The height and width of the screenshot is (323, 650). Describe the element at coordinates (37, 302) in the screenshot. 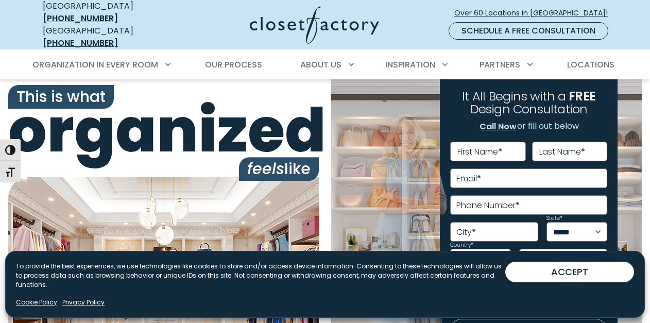

I see `a: Cookie Policy` at that location.